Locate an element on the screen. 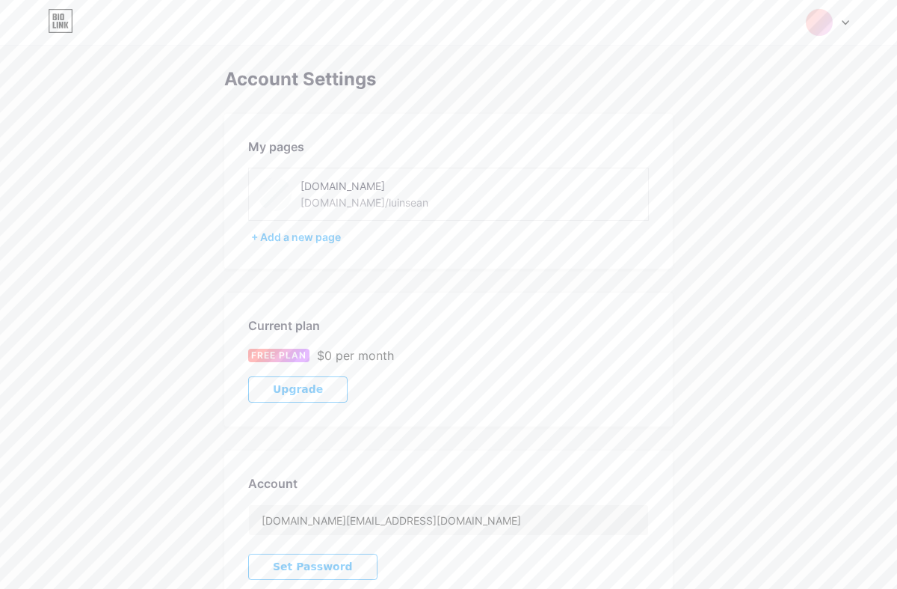 This screenshot has width=897, height=589. button: Set Password is located at coordinates (313, 566).